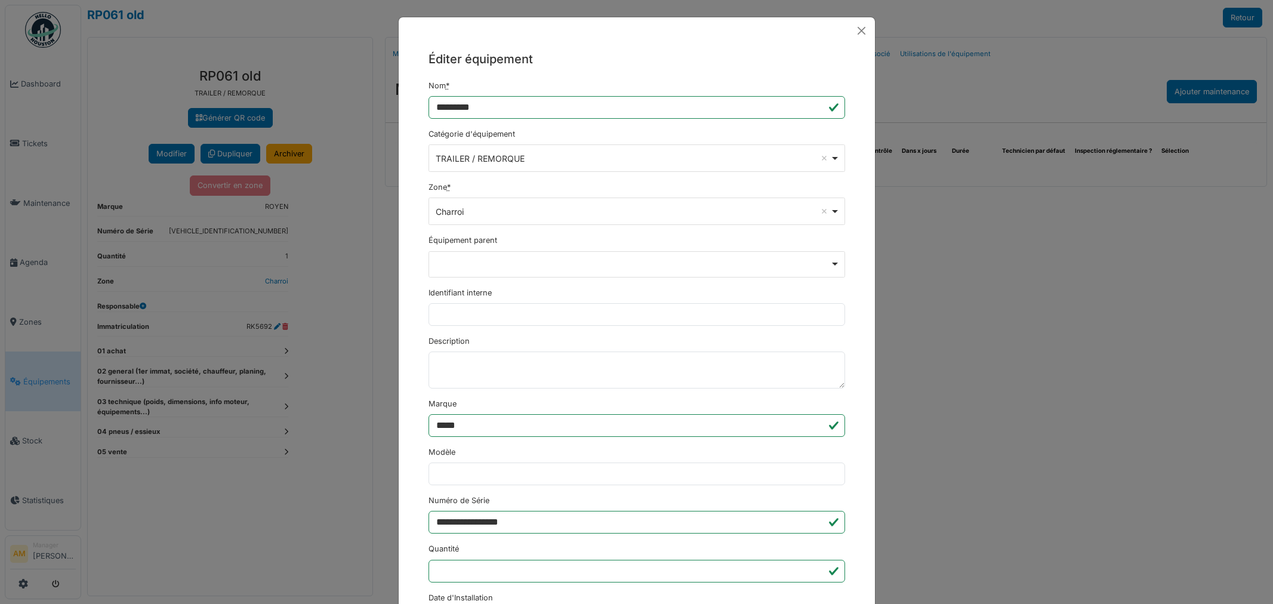  Describe the element at coordinates (442, 452) in the screenshot. I see `label: Modèle` at that location.